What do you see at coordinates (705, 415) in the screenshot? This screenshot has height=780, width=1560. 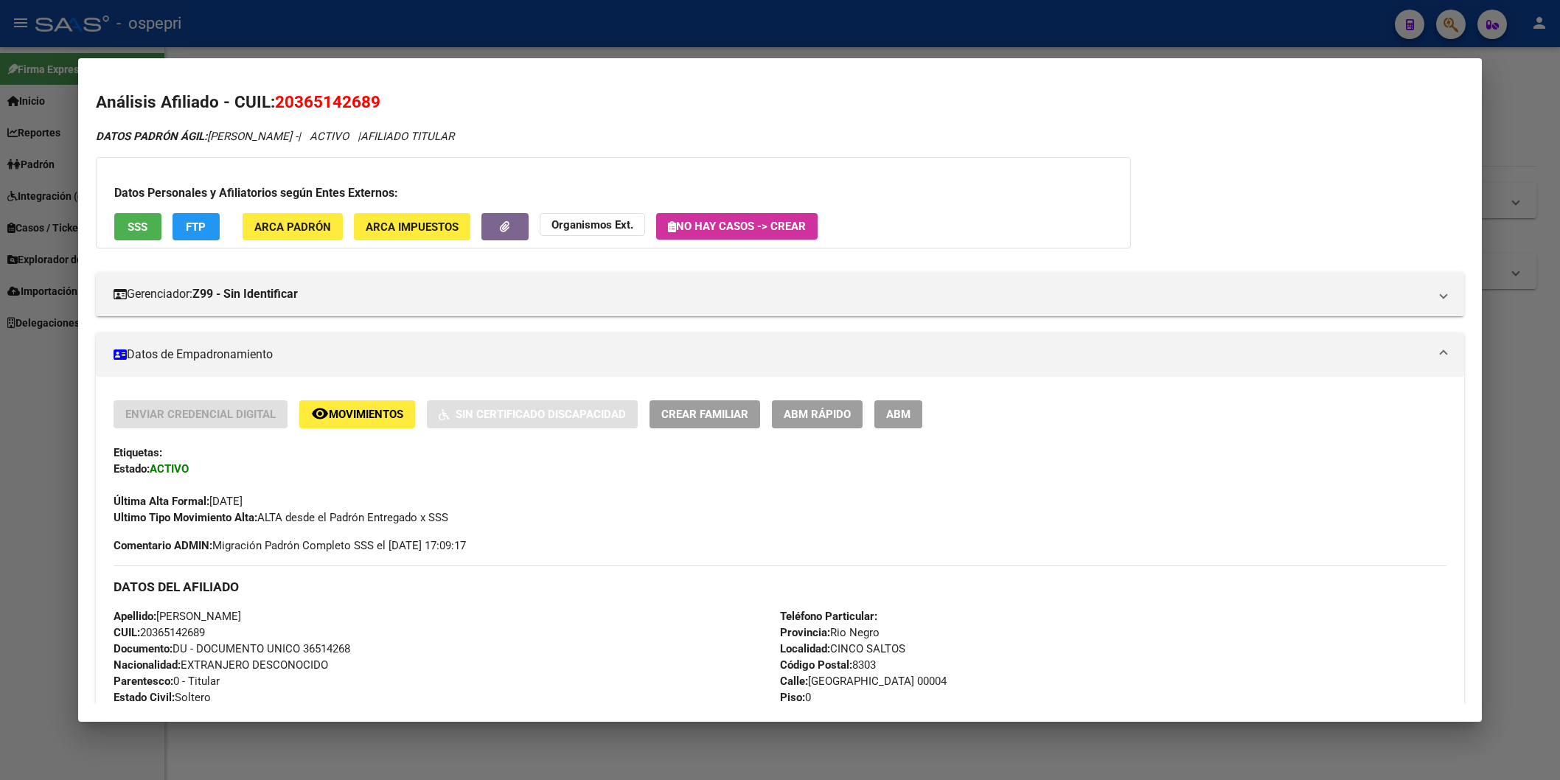 I see `span: Crear Familiar` at bounding box center [705, 415].